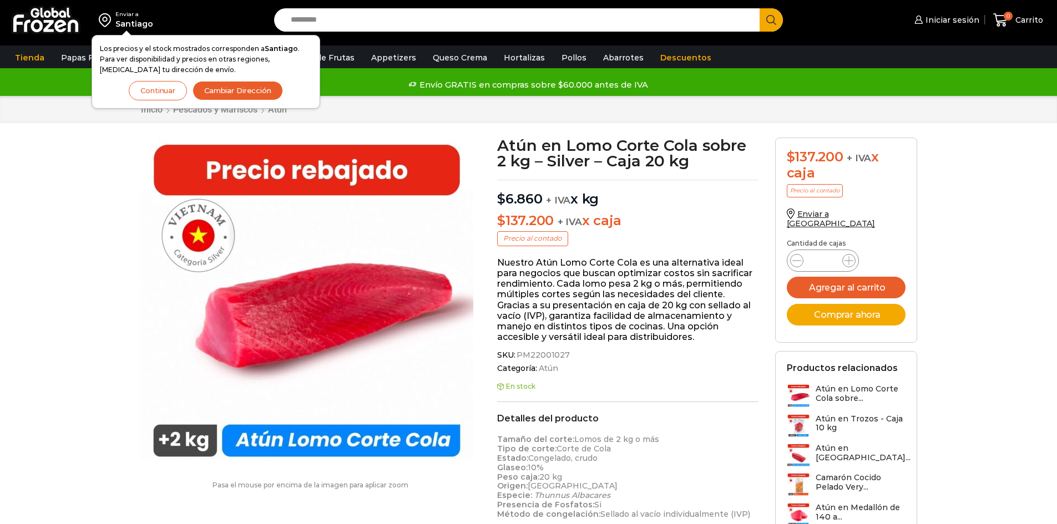 This screenshot has width=1057, height=524. What do you see at coordinates (134, 24) in the screenshot?
I see `div: Santiago` at bounding box center [134, 24].